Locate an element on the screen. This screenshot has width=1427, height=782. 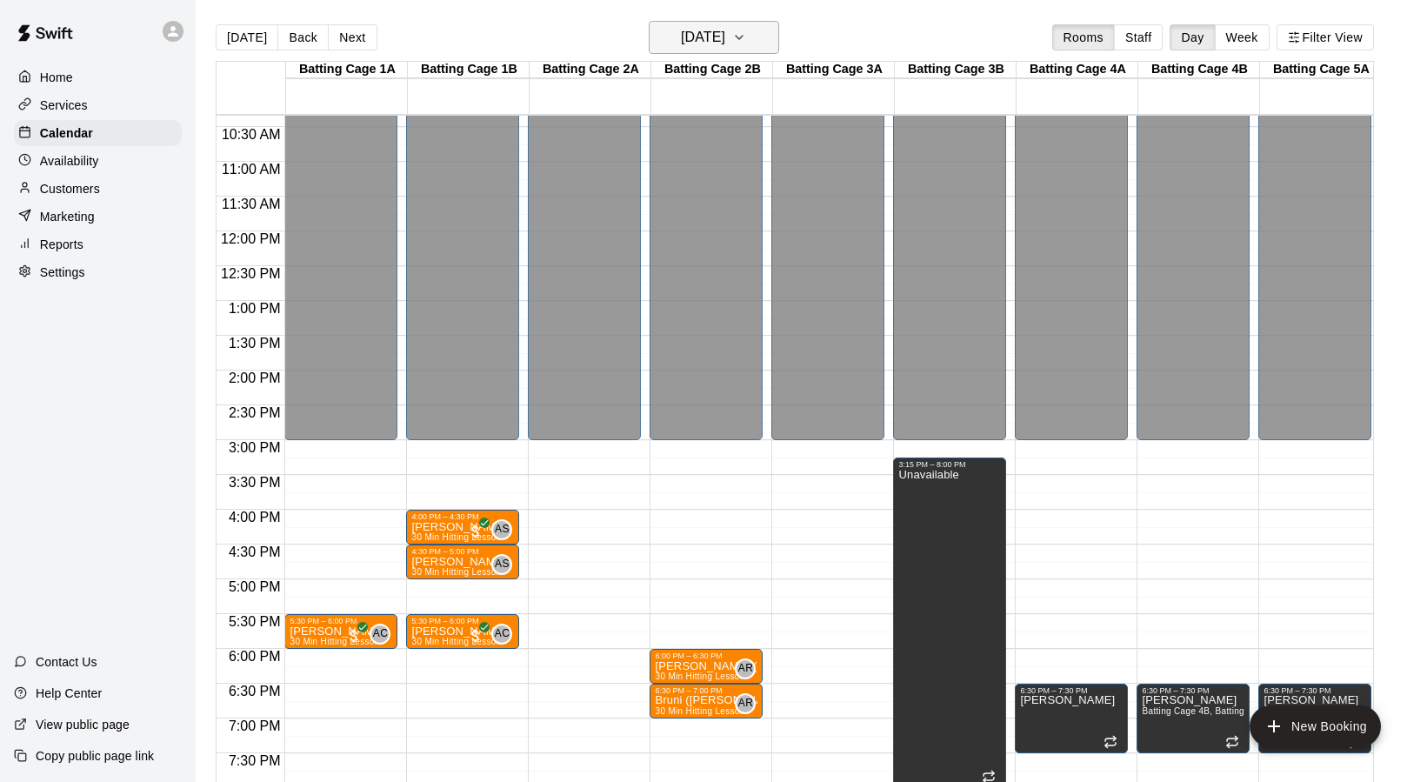
span: 3:30 PM is located at coordinates (255, 482).